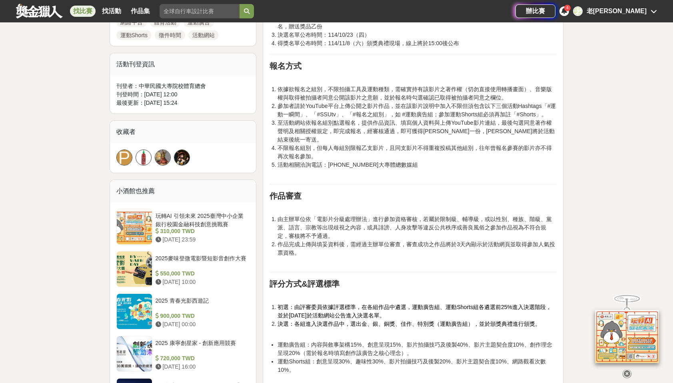 This screenshot has height=383, width=673. Describe the element at coordinates (203, 35) in the screenshot. I see `a: 活動網站` at that location.